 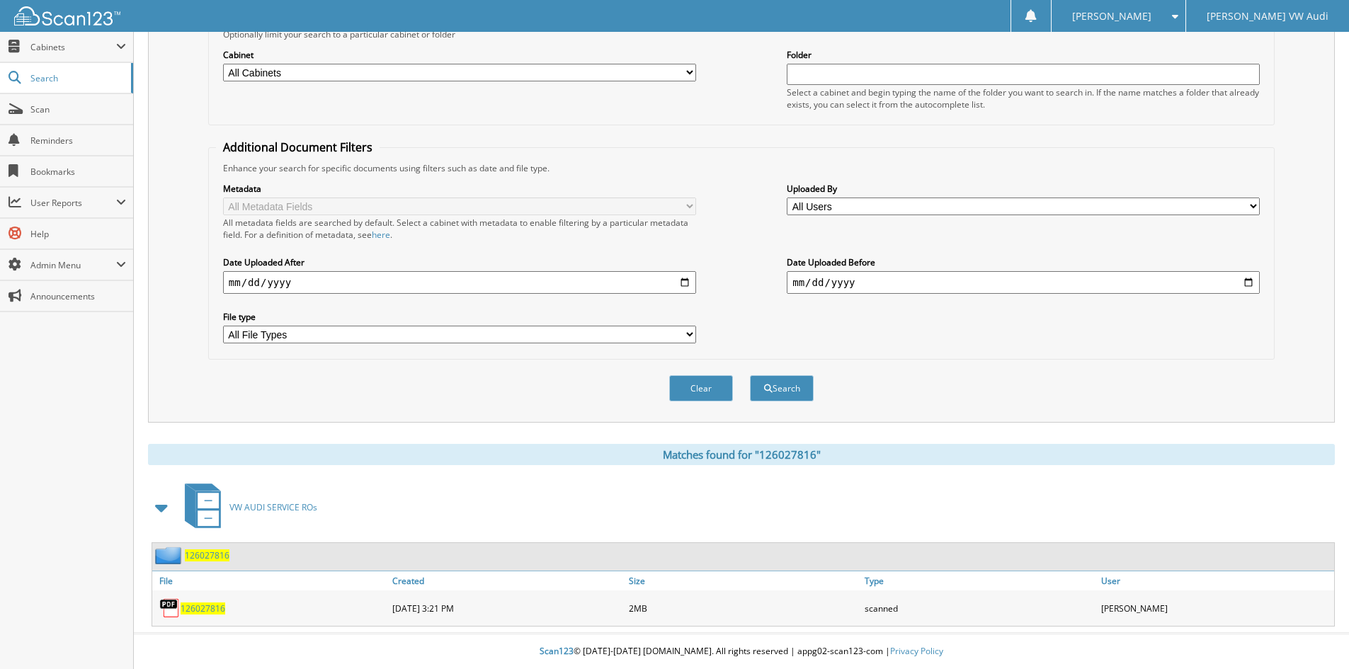 I want to click on div: Chat Widget, so click(x=1314, y=635).